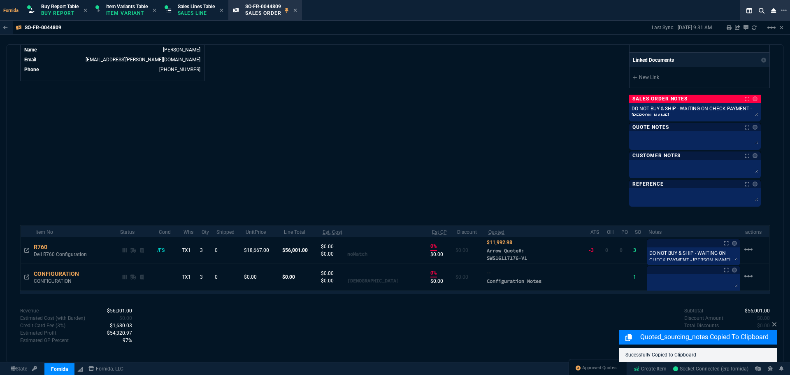  Describe the element at coordinates (634, 250) in the screenshot. I see `span: 3` at that location.